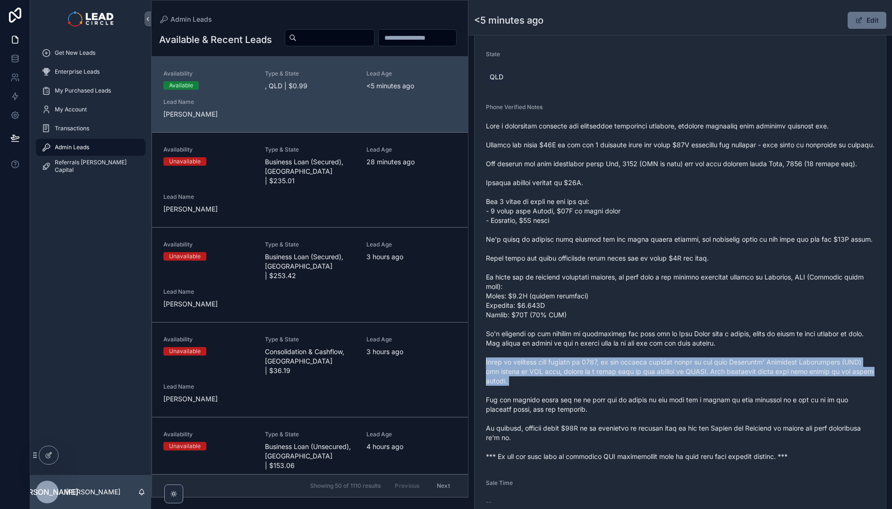  Describe the element at coordinates (493, 54) in the screenshot. I see `span: State` at that location.